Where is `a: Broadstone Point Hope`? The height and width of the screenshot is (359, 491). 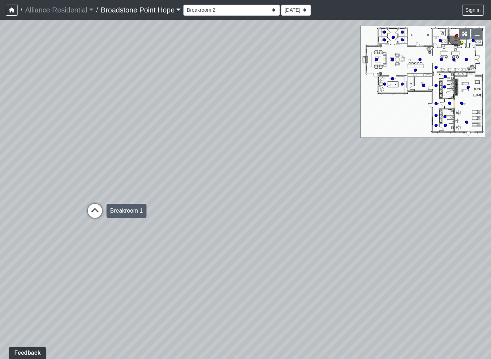 a: Broadstone Point Hope is located at coordinates (141, 10).